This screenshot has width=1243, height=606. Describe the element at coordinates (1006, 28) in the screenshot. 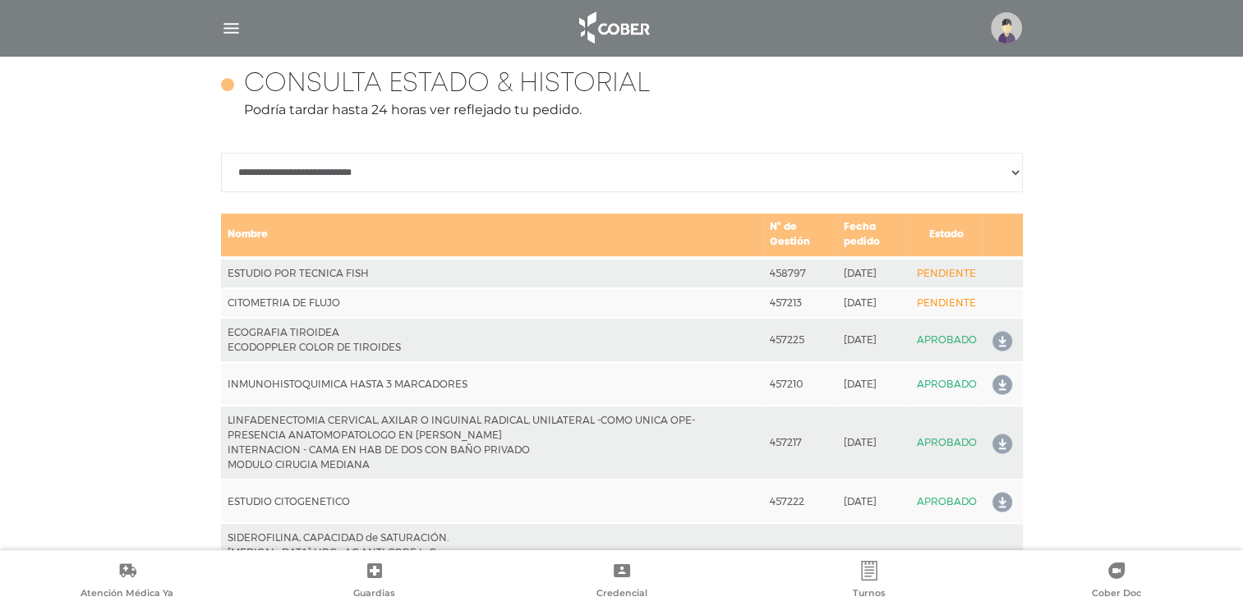

I see `img: profile-placeholder.svg` at that location.